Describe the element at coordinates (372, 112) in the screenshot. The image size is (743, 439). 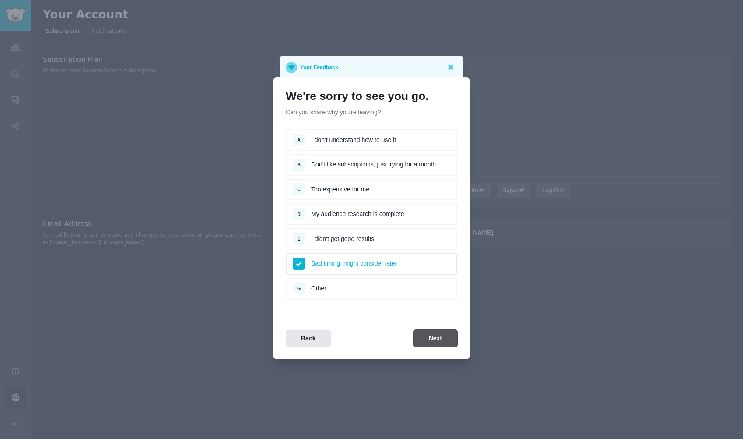
I see `p: Can you share why you're leaving?` at that location.